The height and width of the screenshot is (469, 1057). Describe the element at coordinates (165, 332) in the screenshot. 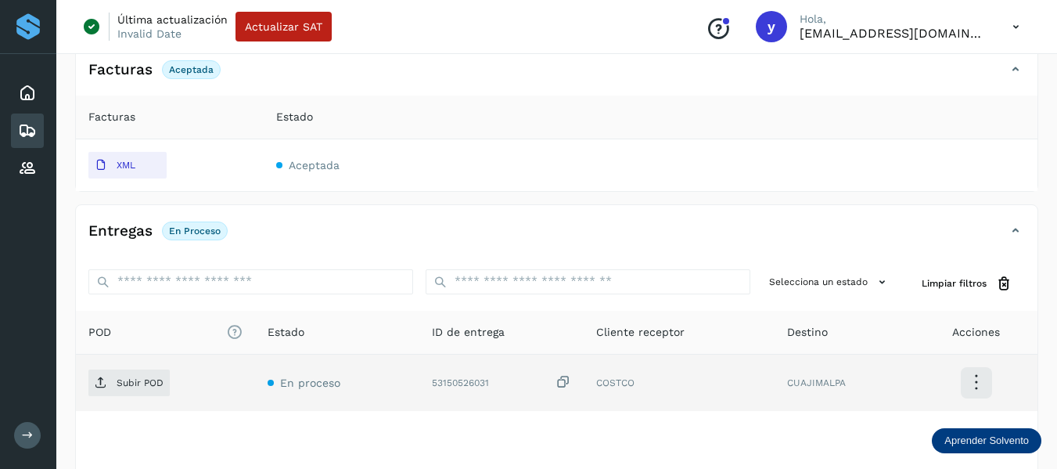

I see `span: POD` at that location.